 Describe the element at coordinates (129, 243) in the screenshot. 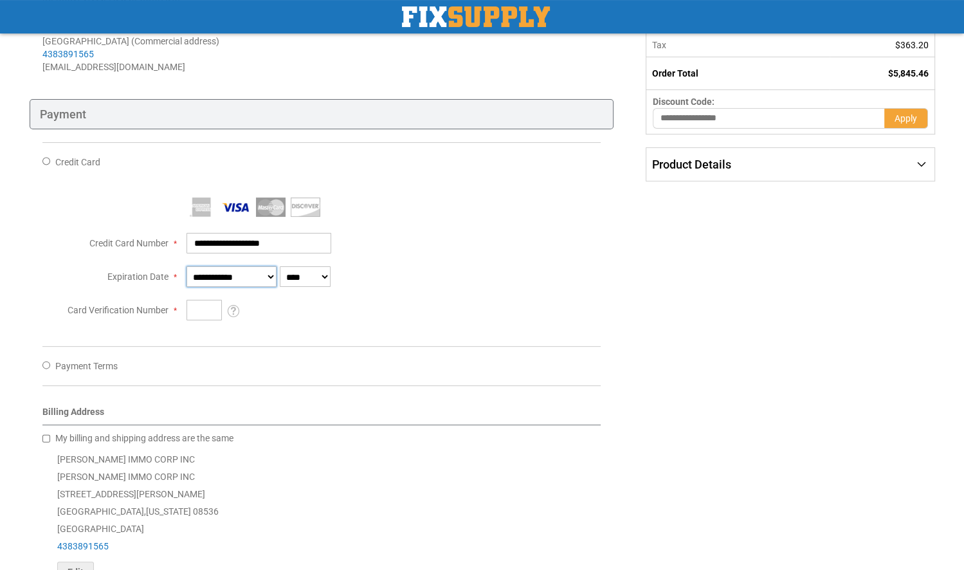

I see `span: Credit Card Number` at that location.